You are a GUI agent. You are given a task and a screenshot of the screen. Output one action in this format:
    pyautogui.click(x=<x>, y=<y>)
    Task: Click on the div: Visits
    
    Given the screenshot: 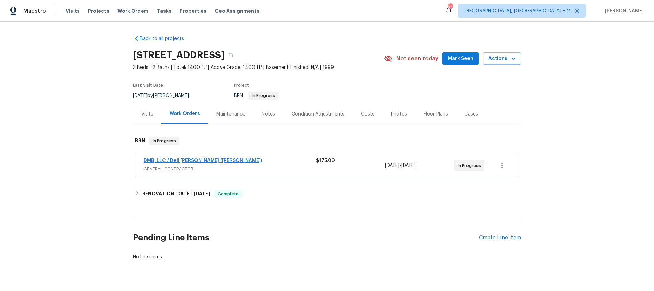 What is the action you would take?
    pyautogui.click(x=147, y=114)
    